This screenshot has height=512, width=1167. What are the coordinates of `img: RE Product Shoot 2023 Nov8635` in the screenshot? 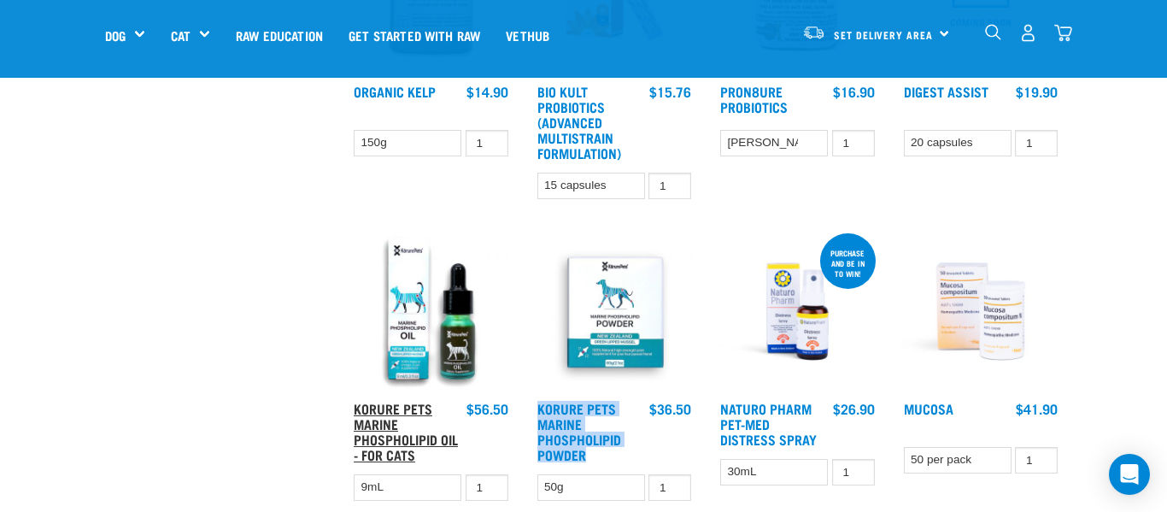 It's located at (797, 311).